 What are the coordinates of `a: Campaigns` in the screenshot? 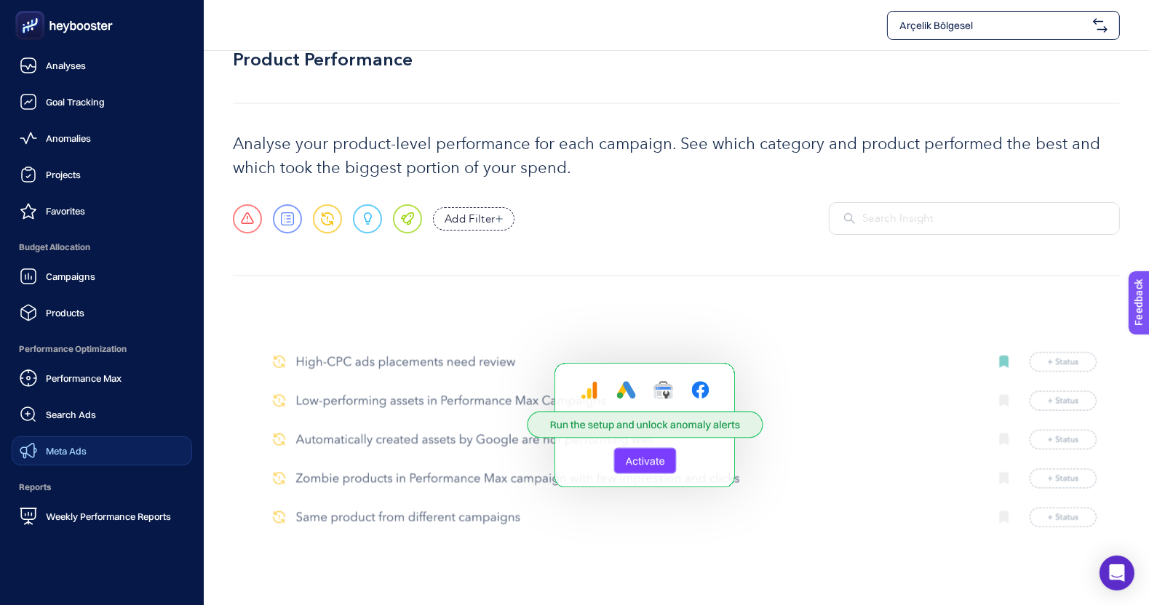 It's located at (102, 277).